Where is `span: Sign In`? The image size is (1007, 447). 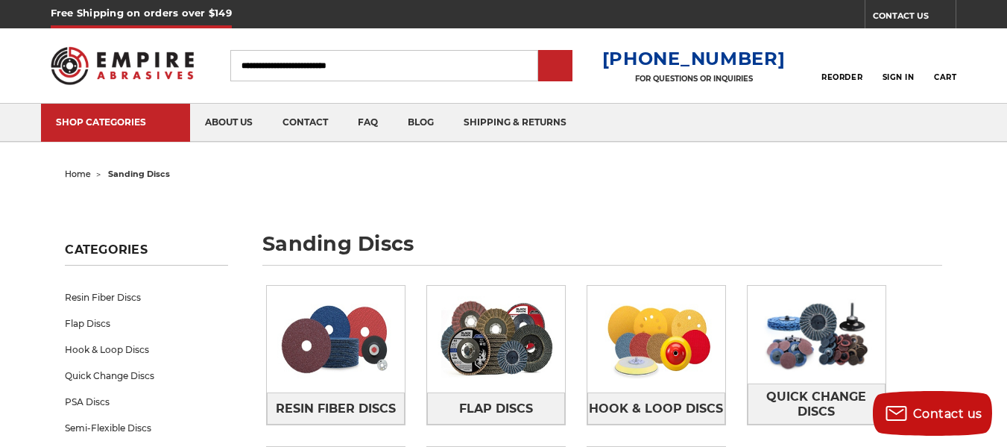 span: Sign In is located at coordinates (899, 77).